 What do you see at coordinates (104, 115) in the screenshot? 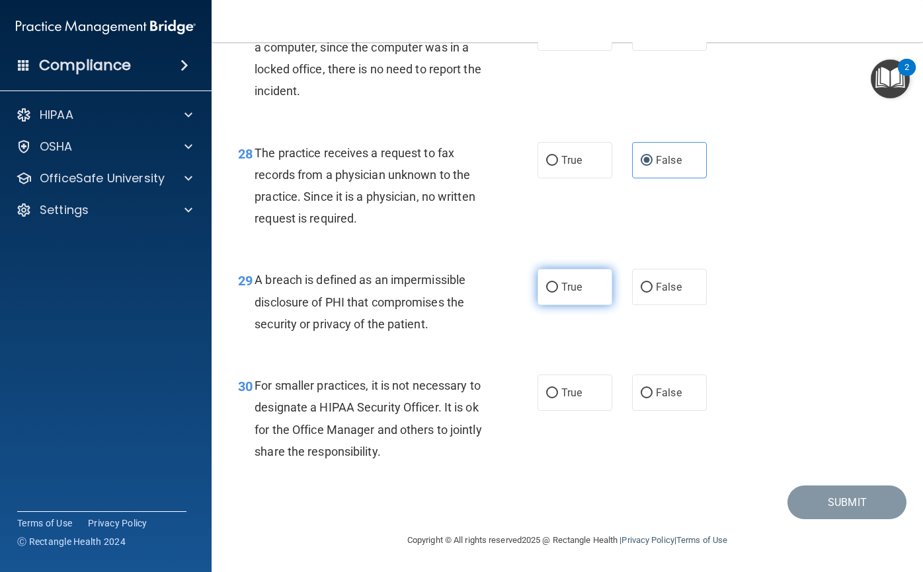
I see `a: HIPAA` at bounding box center [104, 115].